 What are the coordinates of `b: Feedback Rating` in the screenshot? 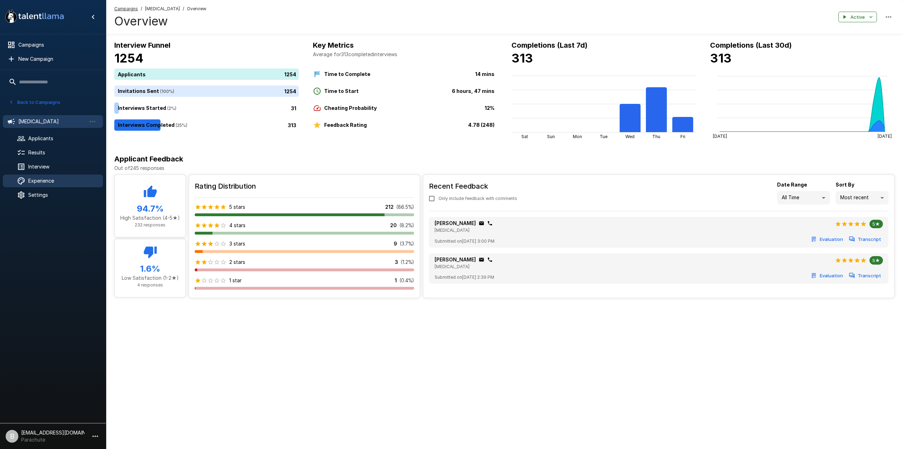 It's located at (346, 125).